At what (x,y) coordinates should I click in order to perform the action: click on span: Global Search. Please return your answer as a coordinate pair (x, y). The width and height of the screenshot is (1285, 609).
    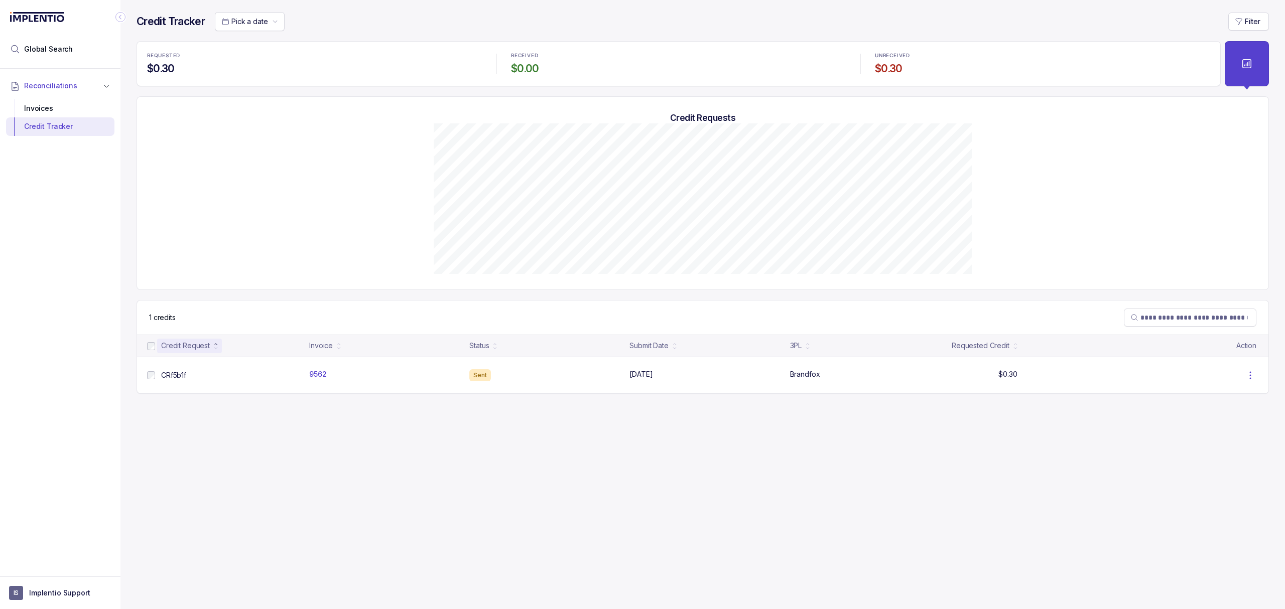
    Looking at the image, I should click on (48, 49).